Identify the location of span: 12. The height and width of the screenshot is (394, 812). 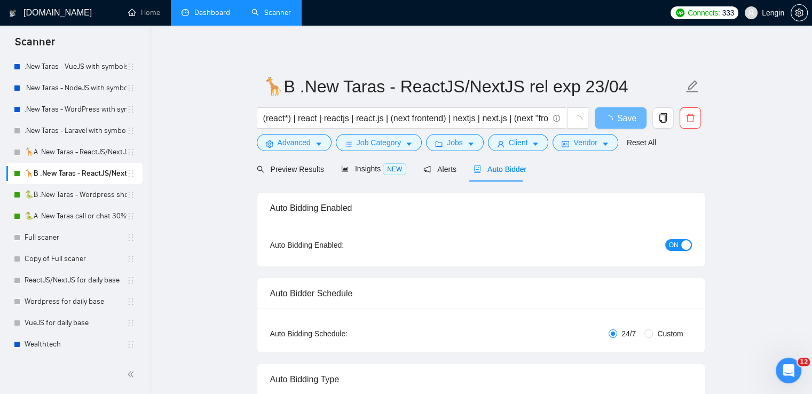
(804, 362).